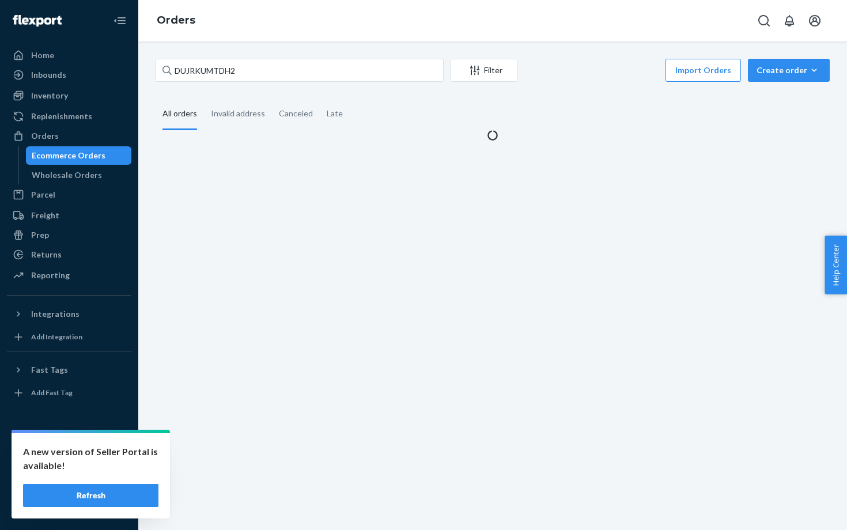  Describe the element at coordinates (836, 265) in the screenshot. I see `button: Help Center` at that location.